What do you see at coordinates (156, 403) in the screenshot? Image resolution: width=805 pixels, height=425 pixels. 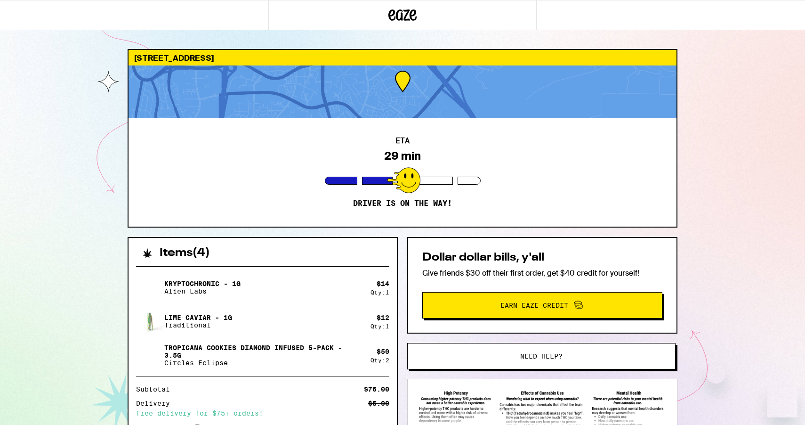 I see `div: Delivery` at bounding box center [156, 403].